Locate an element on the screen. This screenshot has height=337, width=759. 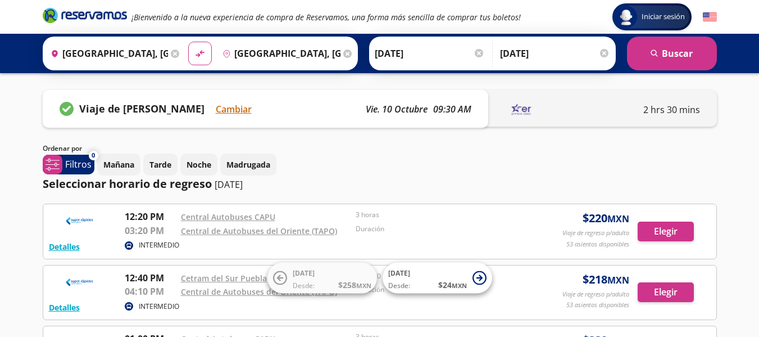
a: Cetram del Sur Puebla is located at coordinates (224, 278).